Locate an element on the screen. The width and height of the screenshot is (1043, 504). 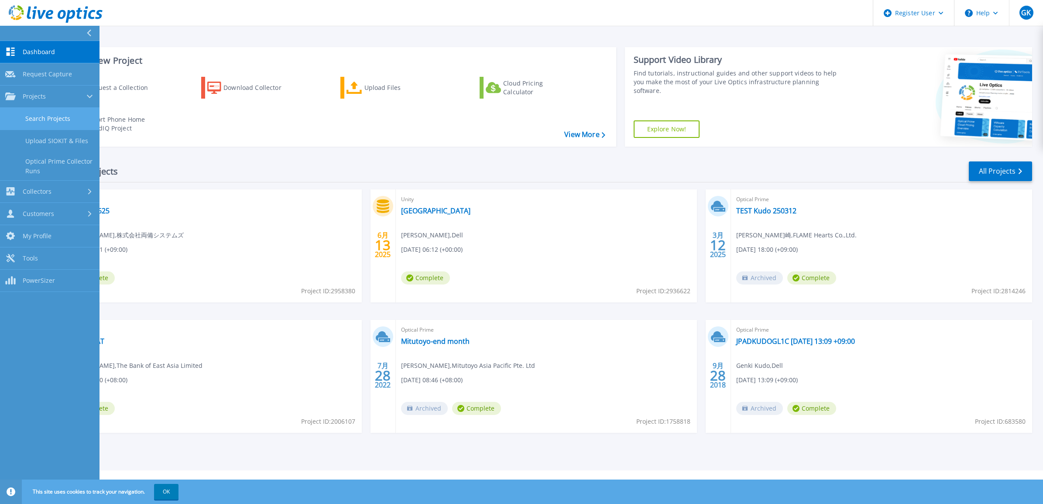
span: Project ID: 2958380 is located at coordinates (328, 291).